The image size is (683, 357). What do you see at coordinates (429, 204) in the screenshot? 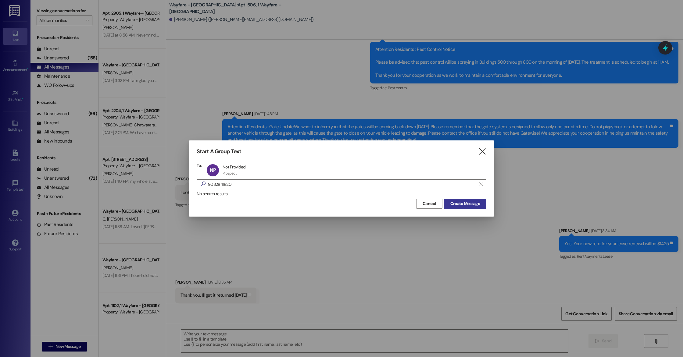
I see `span: Cancel` at bounding box center [429, 204].